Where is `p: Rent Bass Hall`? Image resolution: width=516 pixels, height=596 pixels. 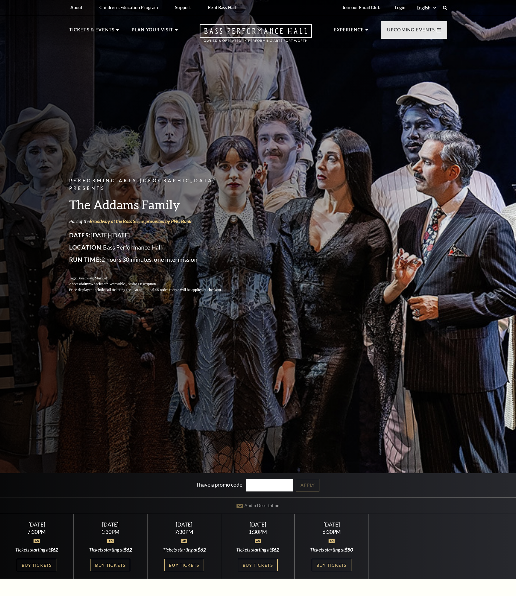
p: Rent Bass Hall is located at coordinates (222, 7).